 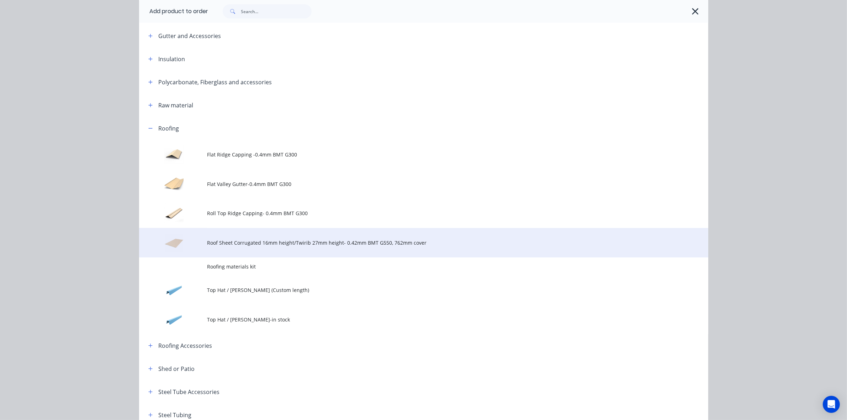 What do you see at coordinates (176, 105) in the screenshot?
I see `div: Raw material` at bounding box center [176, 105].